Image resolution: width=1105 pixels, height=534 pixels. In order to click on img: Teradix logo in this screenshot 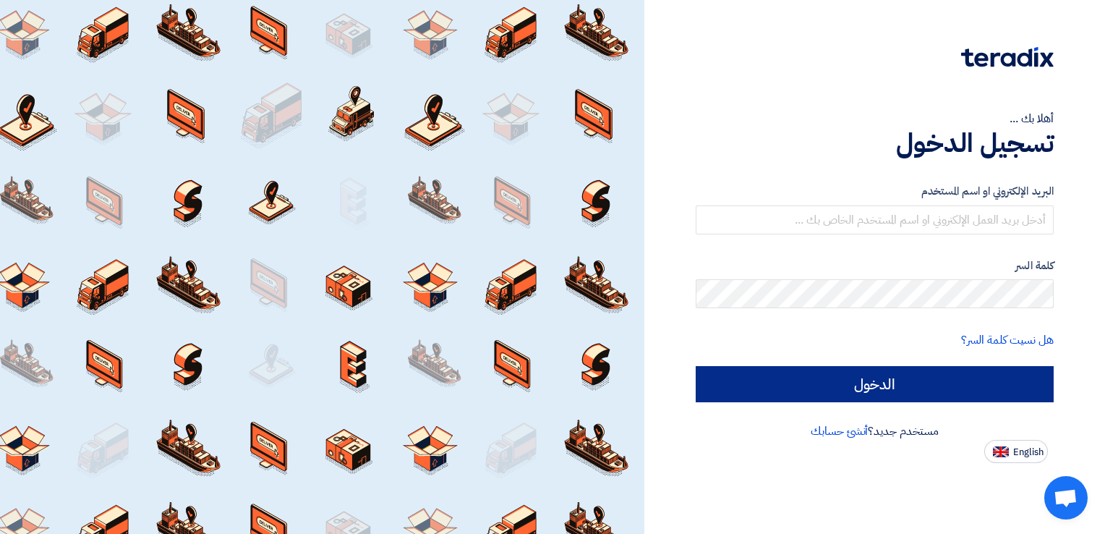, I will do `click(1007, 57)`.